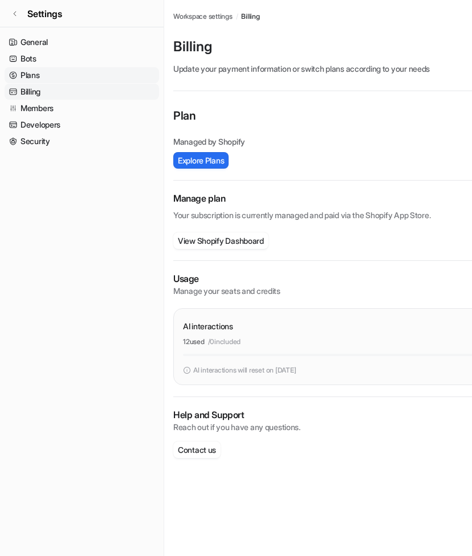 Image resolution: width=472 pixels, height=556 pixels. I want to click on span: Billing, so click(250, 17).